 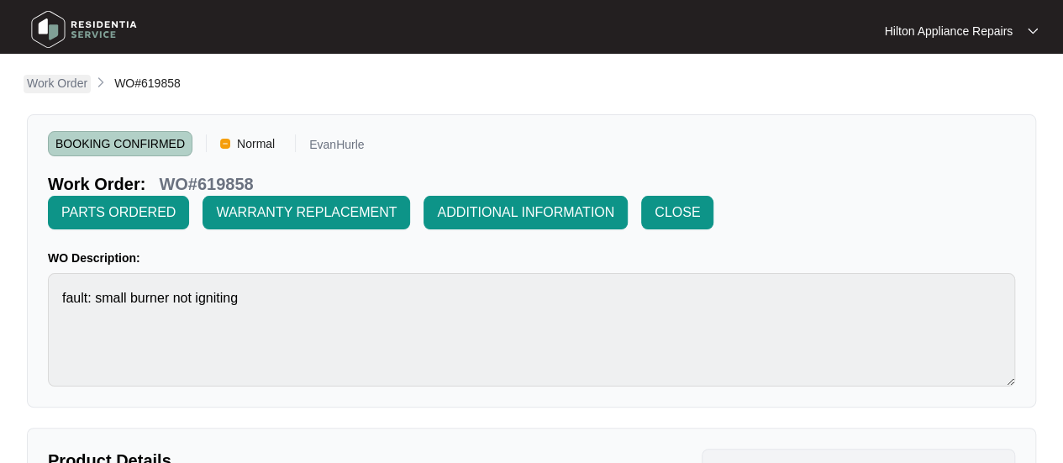 I want to click on p: Work Order:, so click(x=97, y=184).